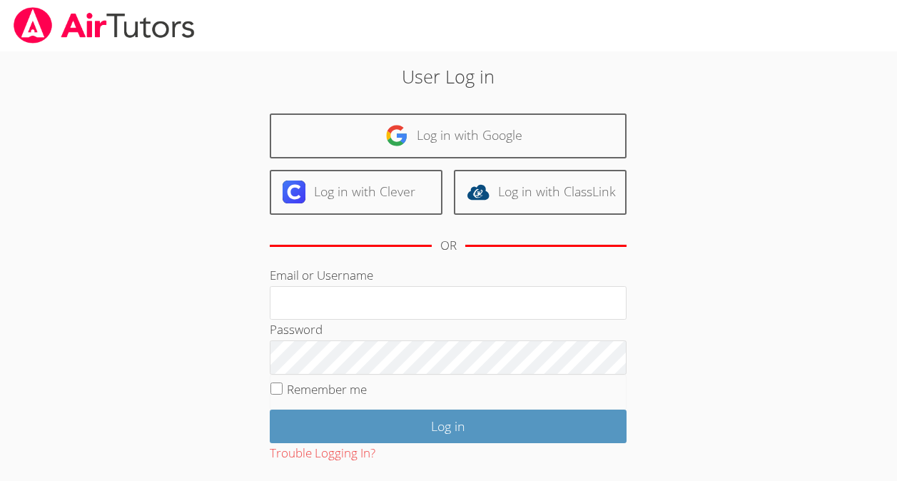  I want to click on img: classlink-logo-d6bb404cc1216ec64c9a2012d9dc4662098be43eaf13dc465df04b49fa7ab582.svg, so click(478, 192).